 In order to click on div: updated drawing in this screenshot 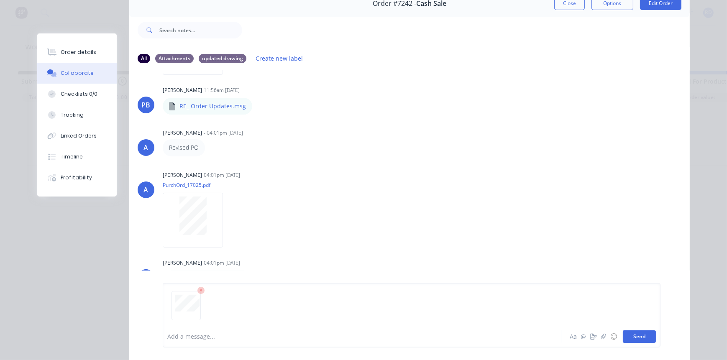, I will do `click(222, 59)`.